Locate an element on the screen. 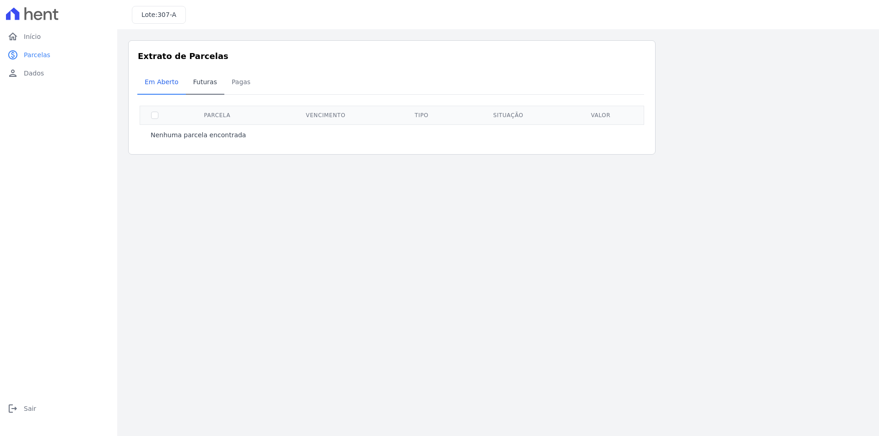  a: logoutSair is located at coordinates (59, 409).